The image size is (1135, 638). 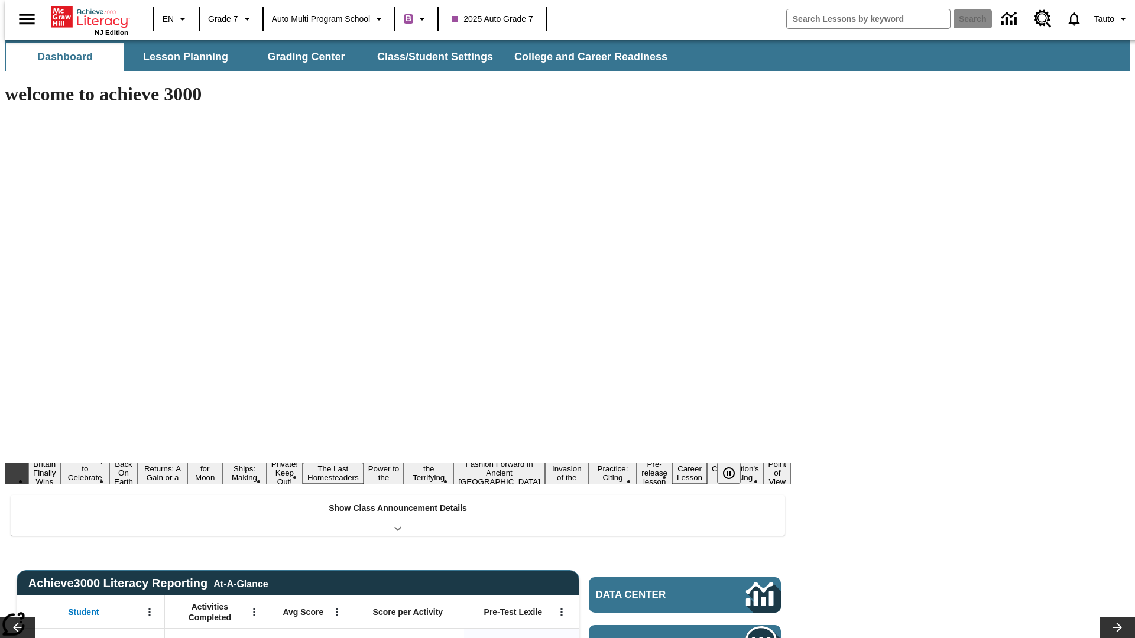 I want to click on a: Home, so click(x=90, y=17).